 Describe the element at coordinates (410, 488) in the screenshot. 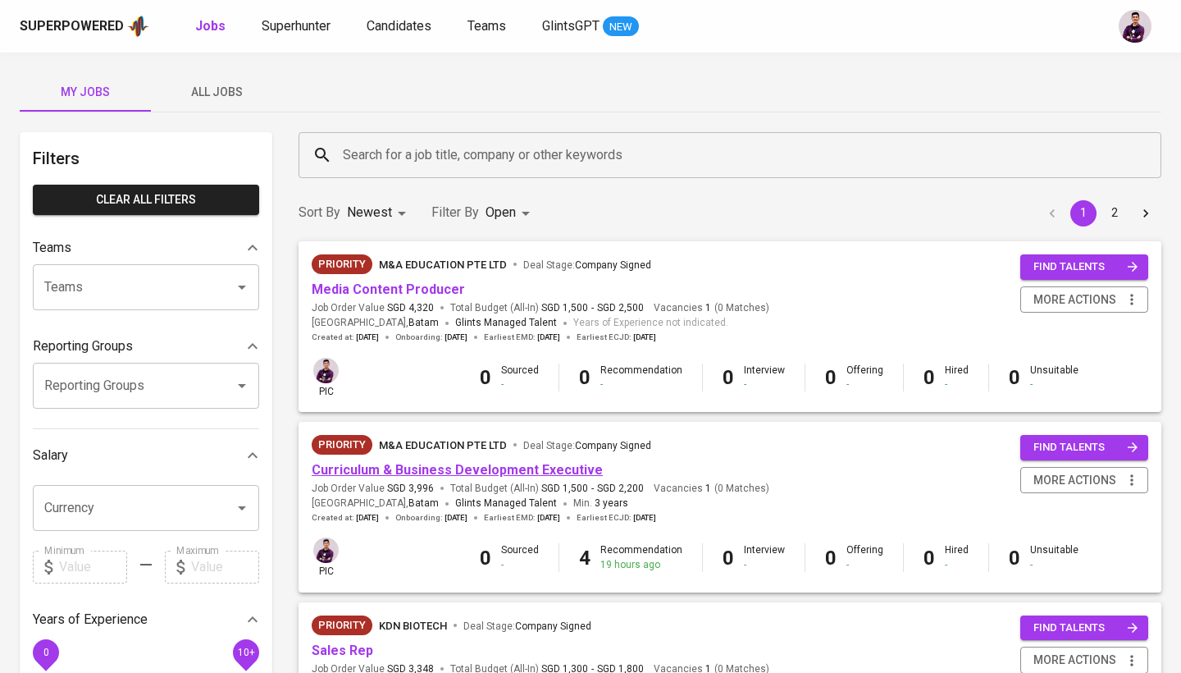

I see `span: SGD 3,996` at that location.